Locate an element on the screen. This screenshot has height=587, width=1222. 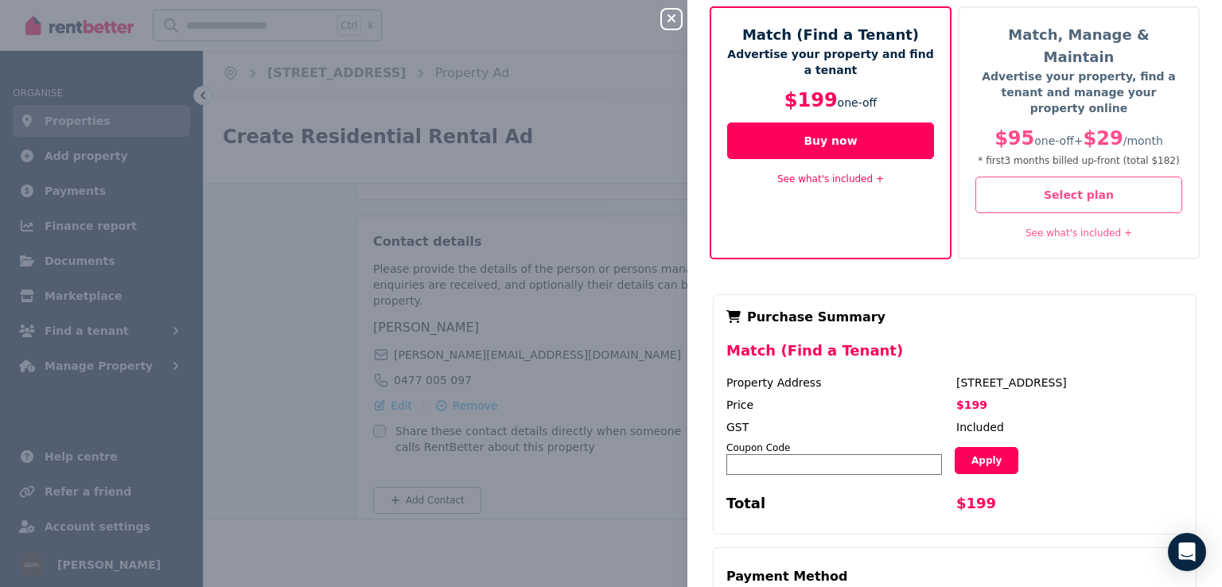
div: GST is located at coordinates (839, 427).